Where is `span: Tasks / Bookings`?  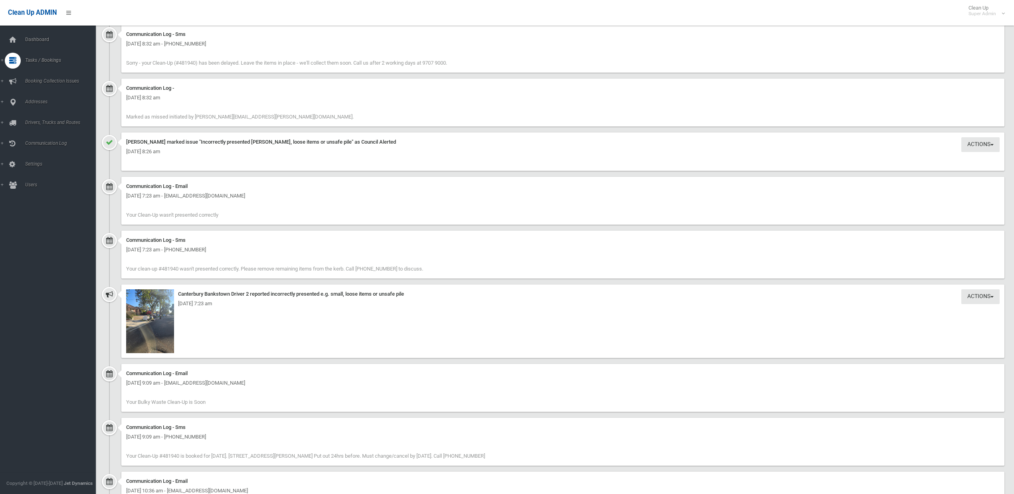
span: Tasks / Bookings is located at coordinates (63, 60).